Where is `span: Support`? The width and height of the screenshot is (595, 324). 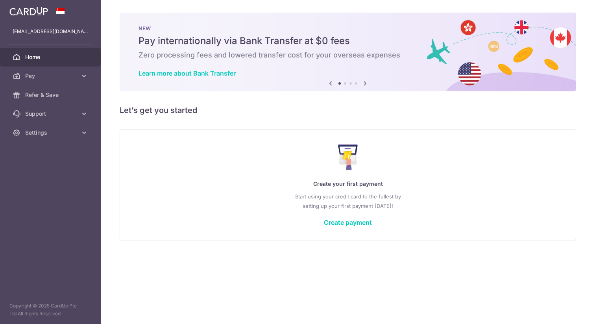 span: Support is located at coordinates (51, 114).